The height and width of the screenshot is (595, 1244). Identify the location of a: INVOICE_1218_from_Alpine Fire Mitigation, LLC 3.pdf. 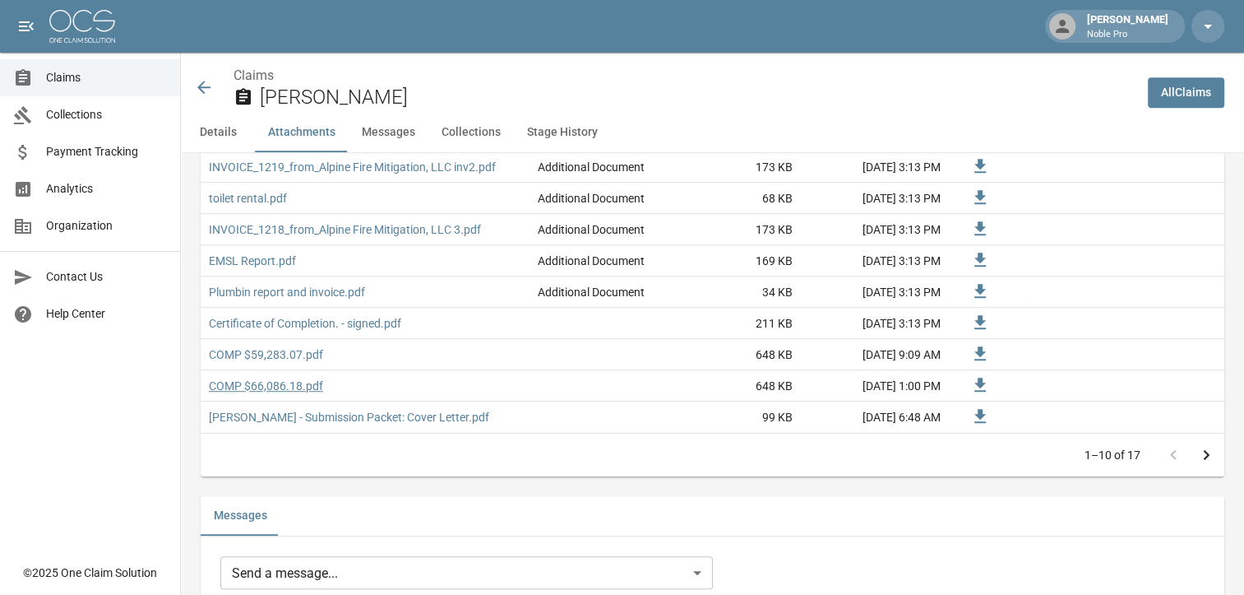
(345, 229).